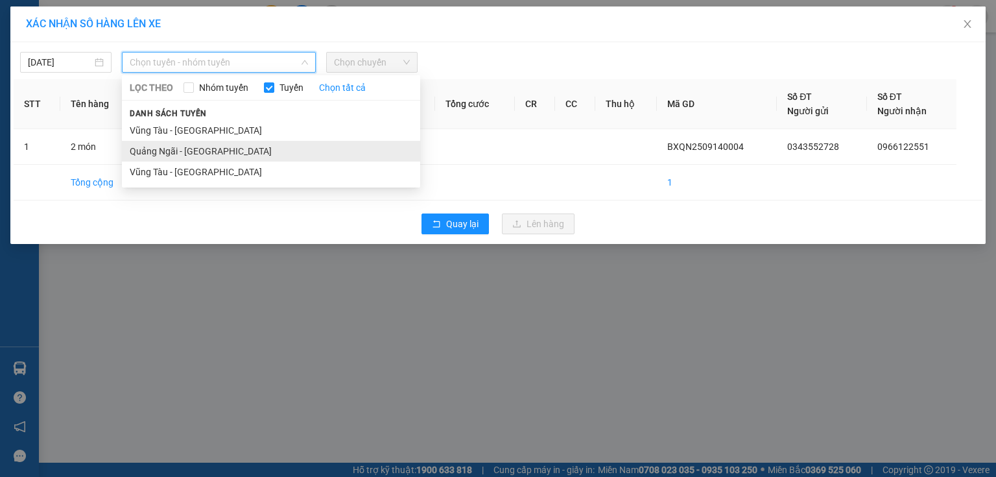 The width and height of the screenshot is (996, 477). I want to click on span: Tuyến, so click(291, 88).